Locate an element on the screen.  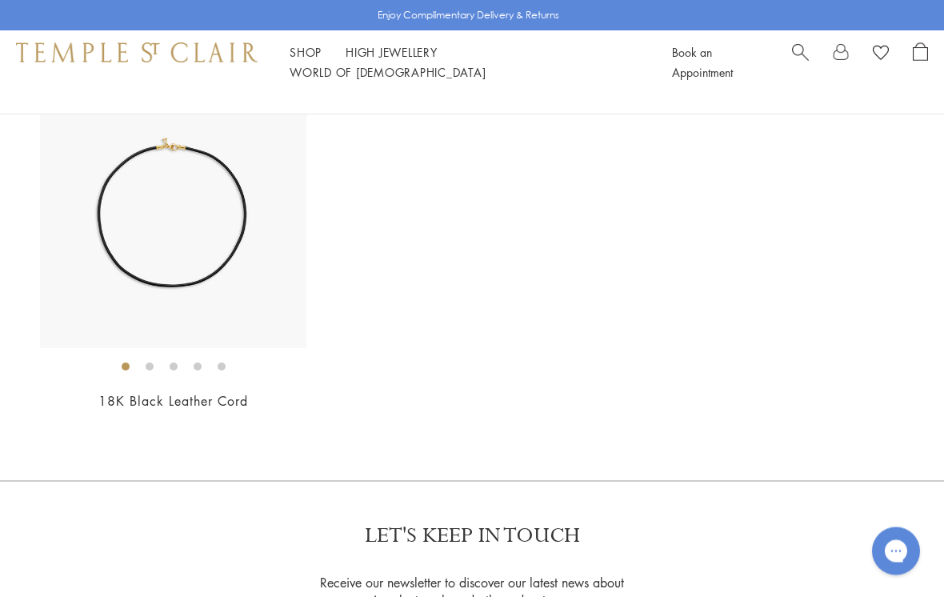
a: Open Shopping Bag is located at coordinates (920, 62).